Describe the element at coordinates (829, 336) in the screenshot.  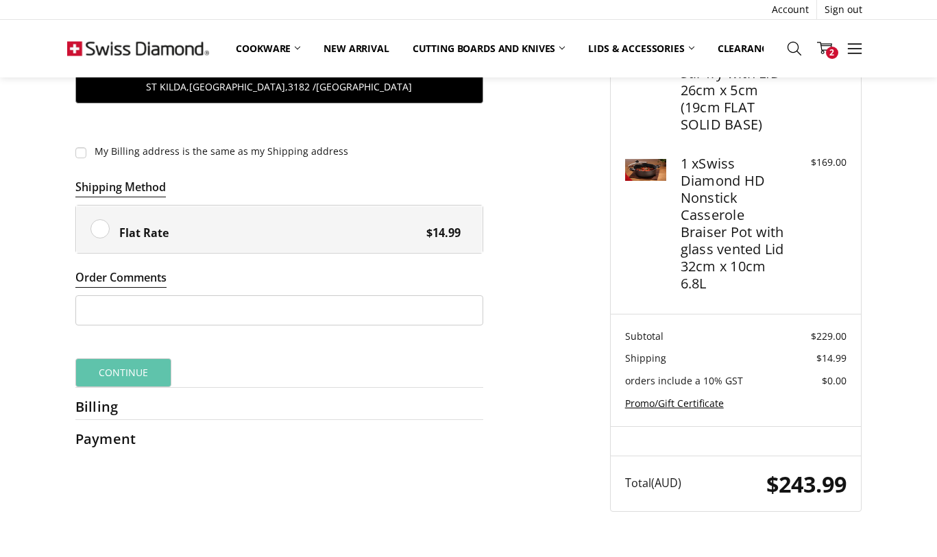
I see `span: $229.00` at that location.